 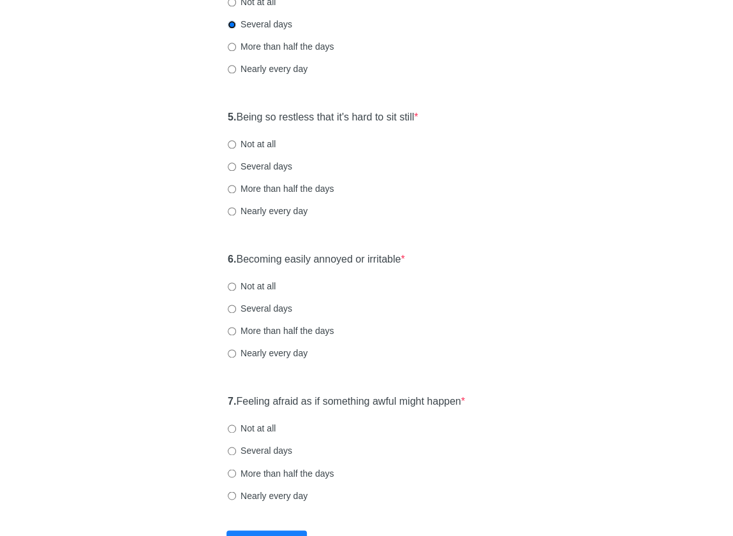 What do you see at coordinates (232, 259) in the screenshot?
I see `strong: 6.` at bounding box center [232, 259].